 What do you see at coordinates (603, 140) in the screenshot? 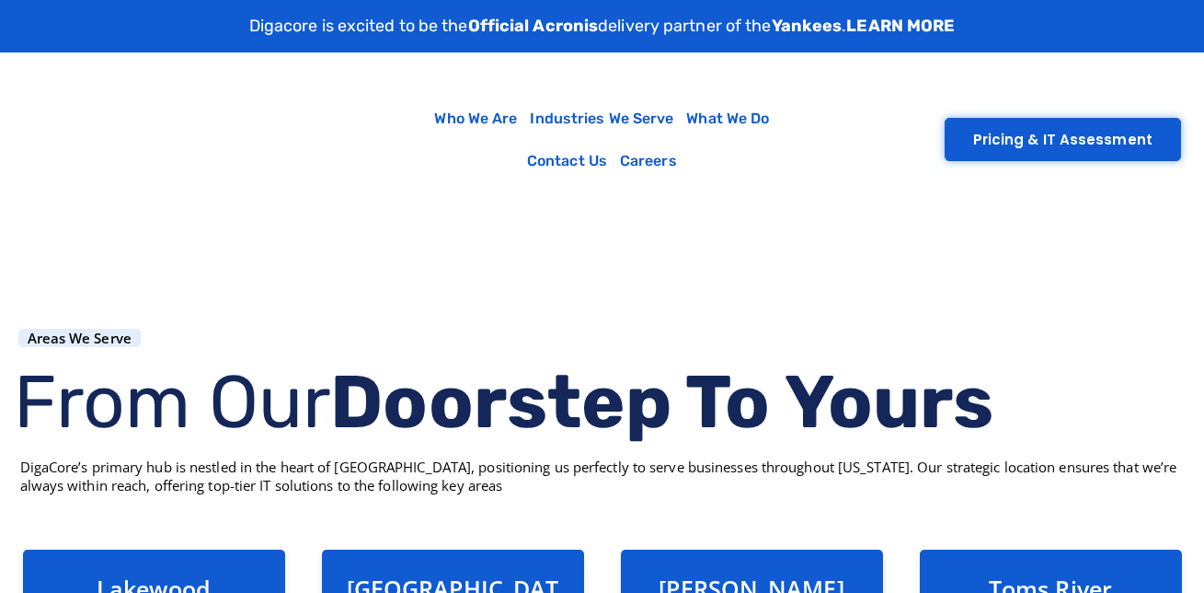
I see `nav: Menu` at bounding box center [603, 140].